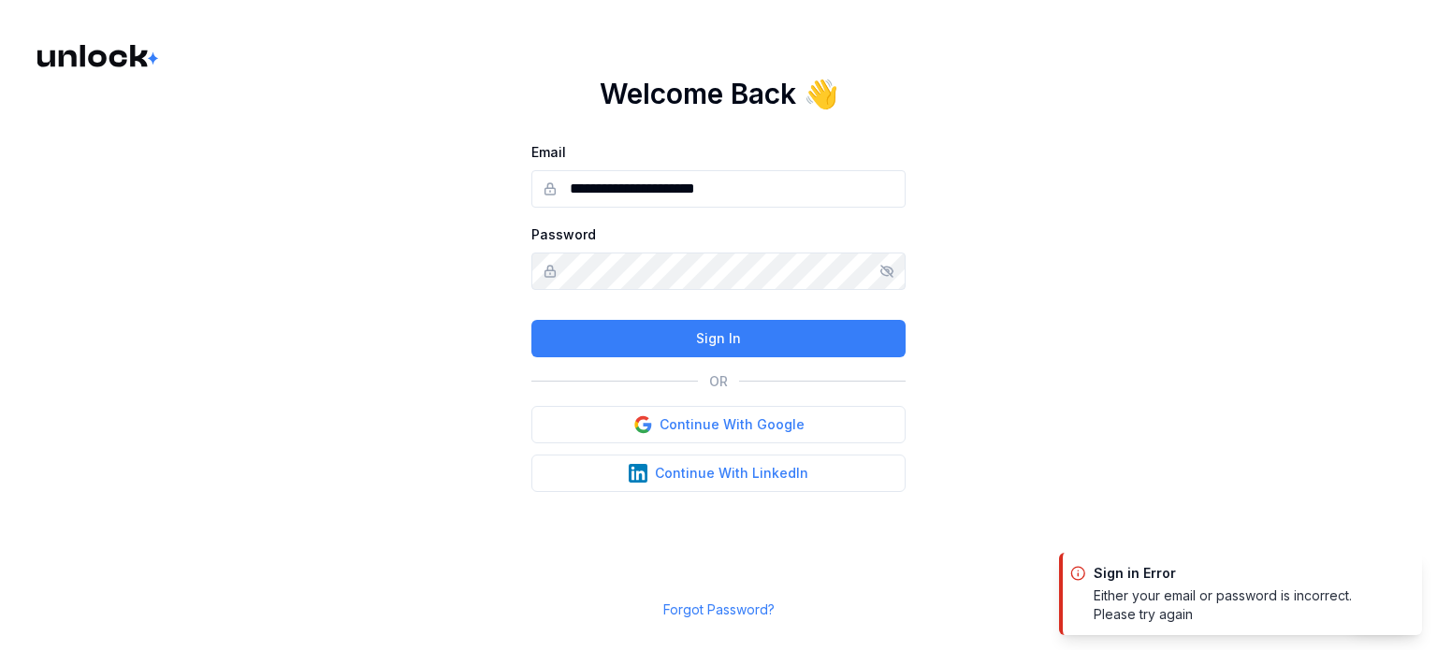  I want to click on a: Forgot Password?, so click(719, 609).